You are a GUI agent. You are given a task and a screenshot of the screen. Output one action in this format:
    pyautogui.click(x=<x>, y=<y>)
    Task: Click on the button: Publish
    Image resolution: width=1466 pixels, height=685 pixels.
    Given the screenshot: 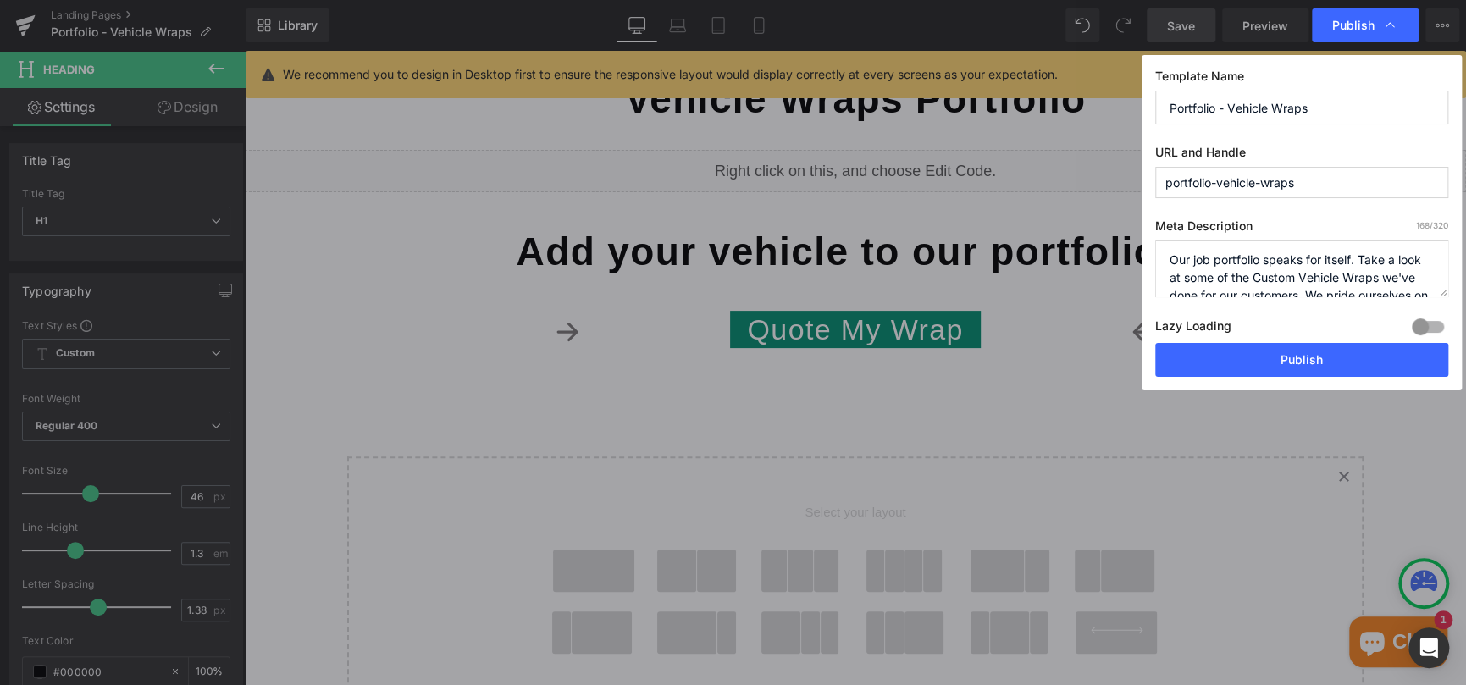 What is the action you would take?
    pyautogui.click(x=1301, y=360)
    